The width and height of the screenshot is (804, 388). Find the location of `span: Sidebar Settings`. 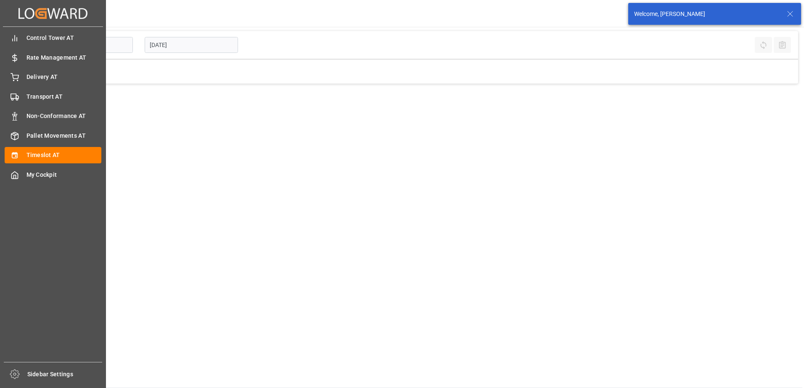

span: Sidebar Settings is located at coordinates (65, 375).